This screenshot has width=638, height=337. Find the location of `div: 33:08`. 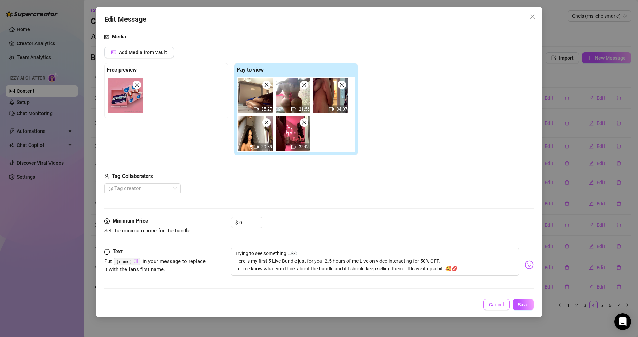

div: 33:08 is located at coordinates (293, 133).